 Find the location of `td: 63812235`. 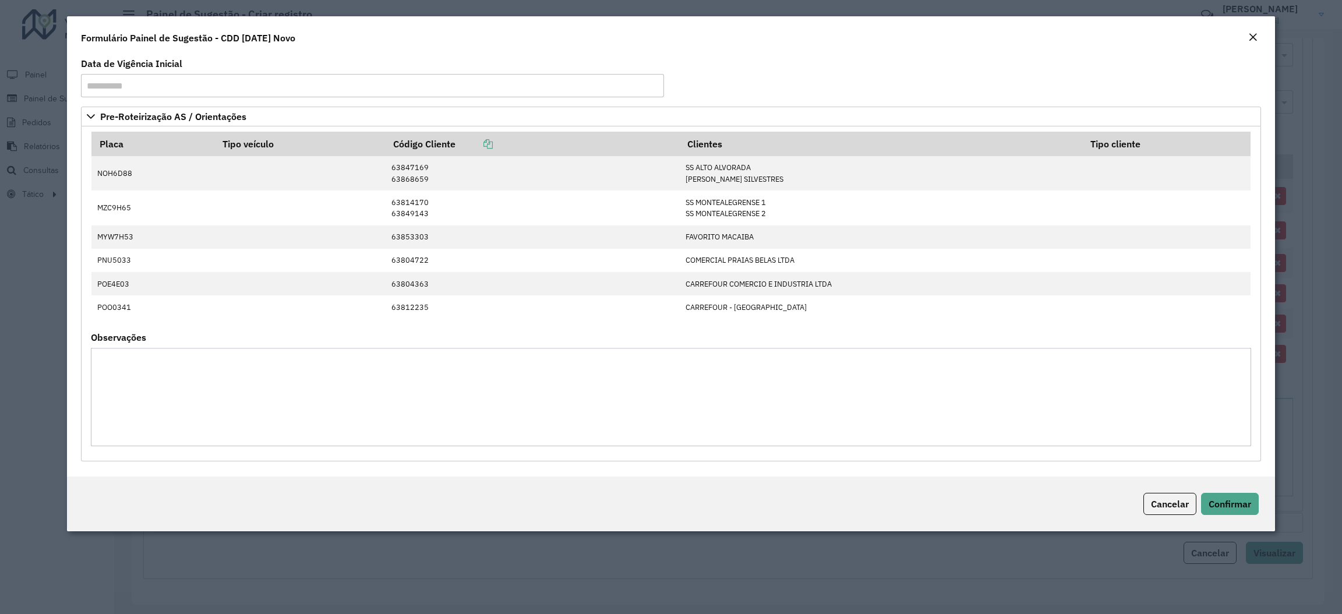

td: 63812235 is located at coordinates (532, 307).